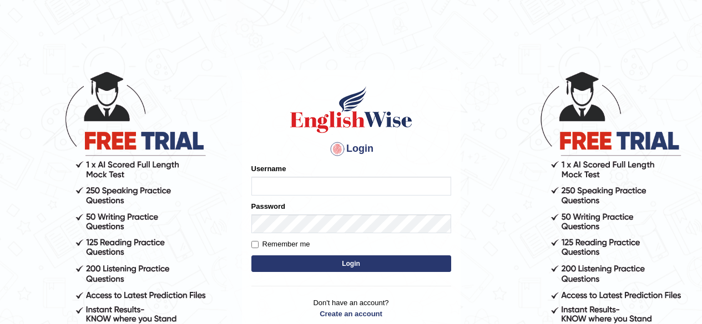 The width and height of the screenshot is (702, 324). What do you see at coordinates (351, 149) in the screenshot?
I see `h4: Login` at bounding box center [351, 149].